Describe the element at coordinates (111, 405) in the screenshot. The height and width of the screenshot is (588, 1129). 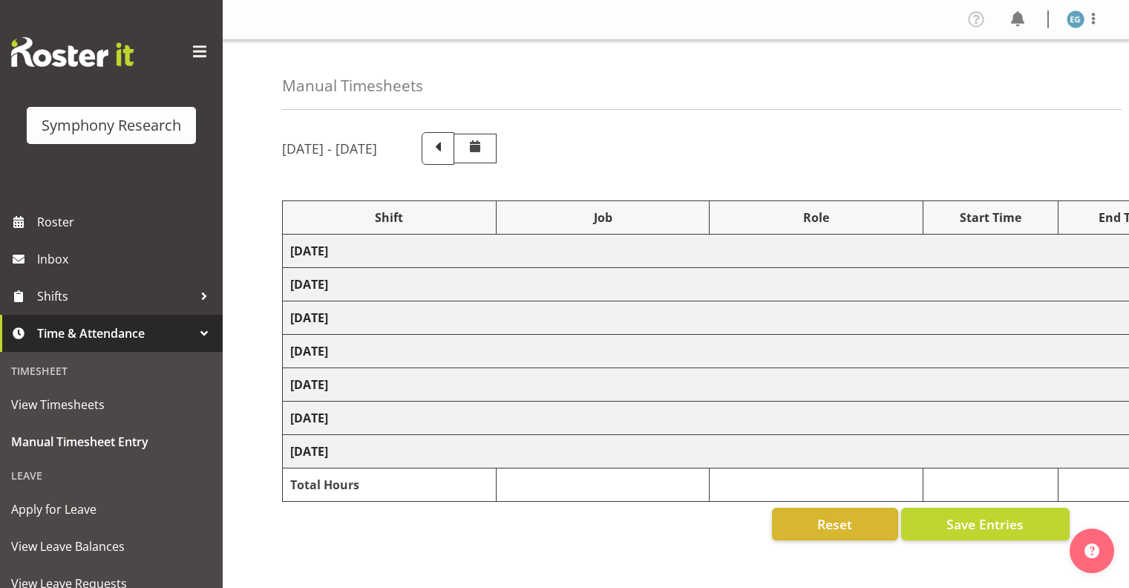
I see `a: View Timesheets` at that location.